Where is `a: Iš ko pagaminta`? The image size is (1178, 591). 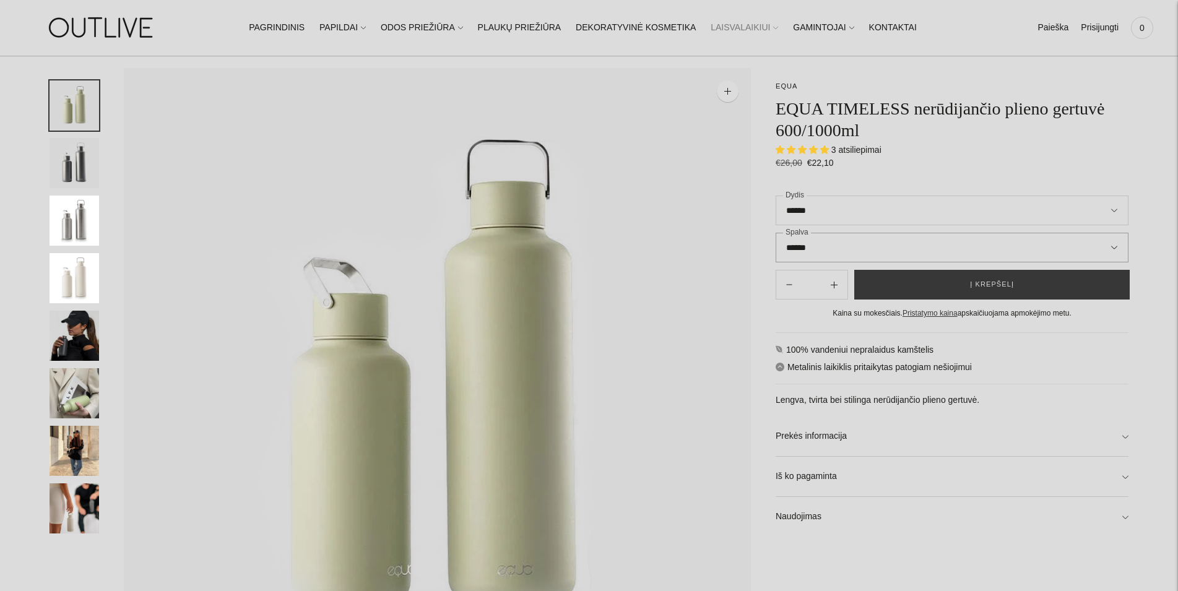
a: Iš ko pagaminta is located at coordinates (952, 477).